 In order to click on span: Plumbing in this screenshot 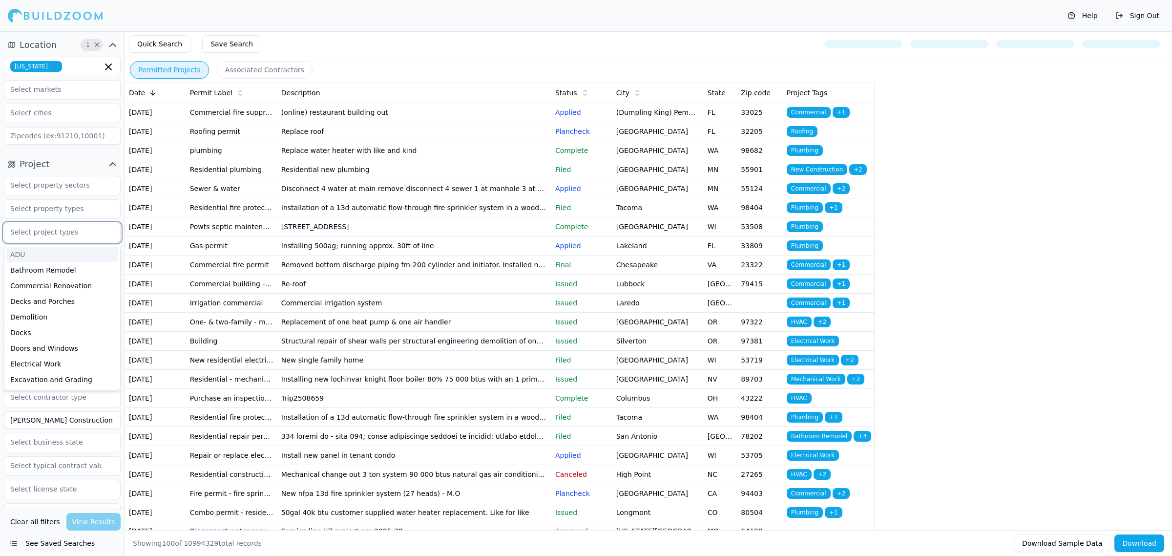, I will do `click(805, 246)`.